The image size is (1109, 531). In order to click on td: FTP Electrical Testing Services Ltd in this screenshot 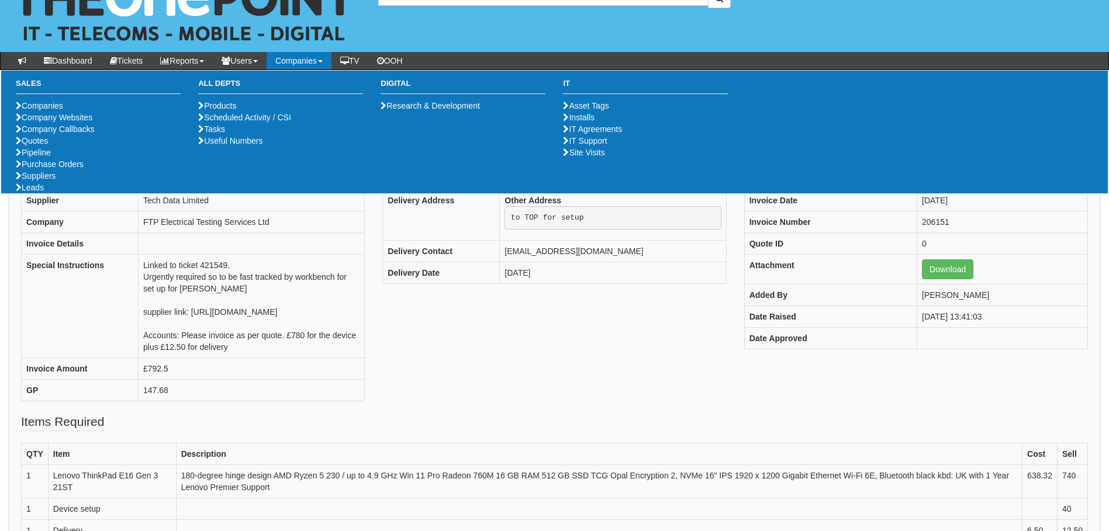, I will do `click(251, 222)`.